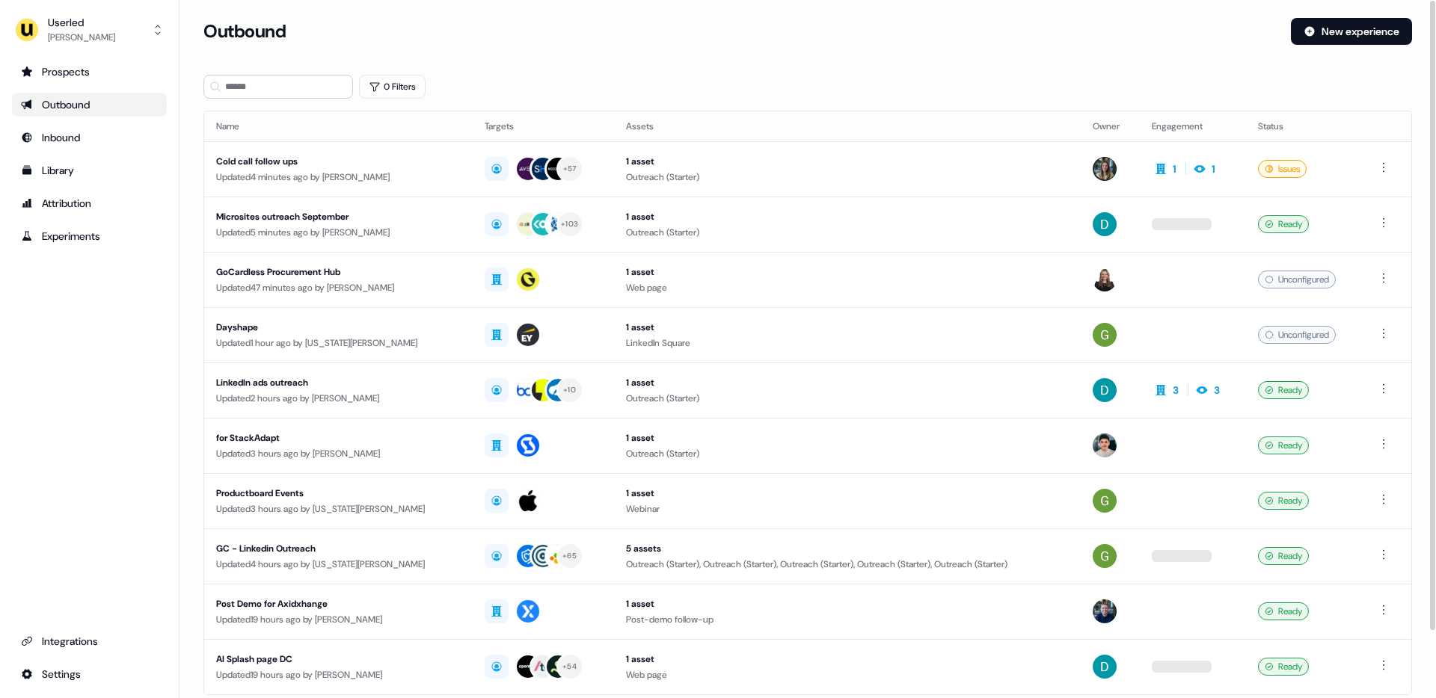 The image size is (1436, 698). I want to click on a: Go to attribution, so click(89, 203).